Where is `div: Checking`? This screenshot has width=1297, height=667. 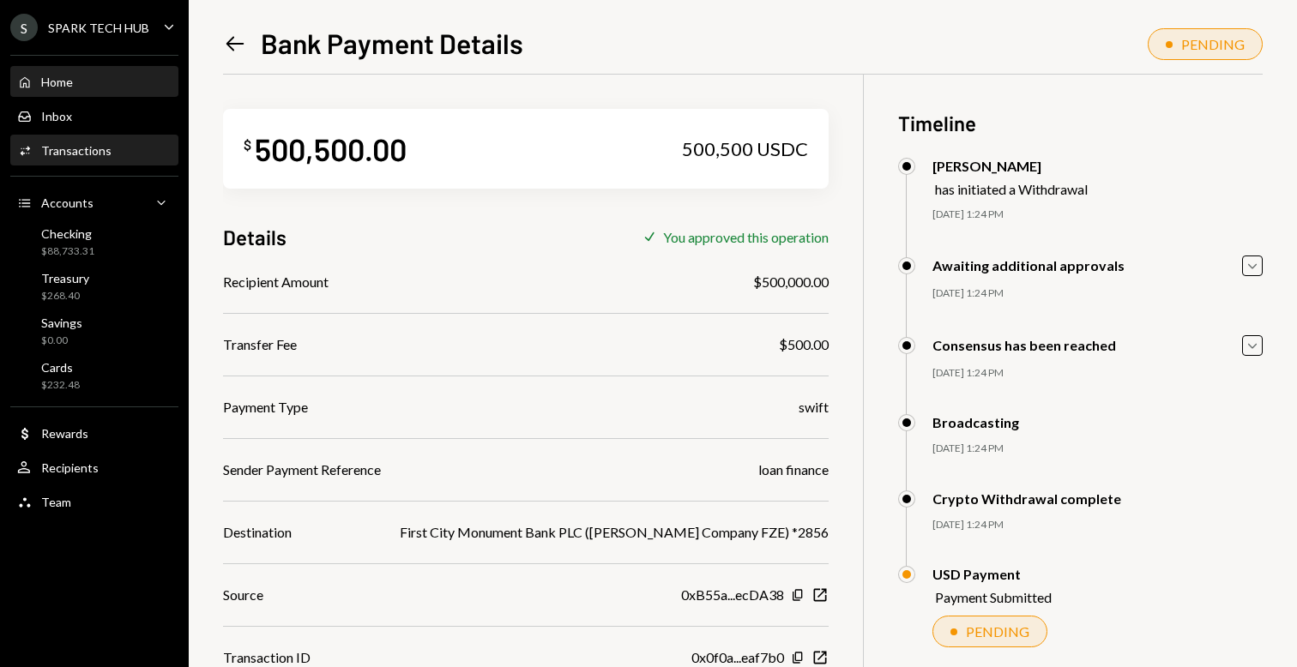
div: Checking is located at coordinates (68, 233).